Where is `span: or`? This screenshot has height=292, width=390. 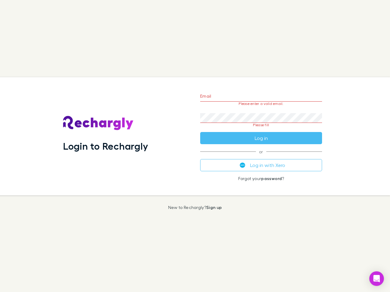 span: or is located at coordinates (261, 152).